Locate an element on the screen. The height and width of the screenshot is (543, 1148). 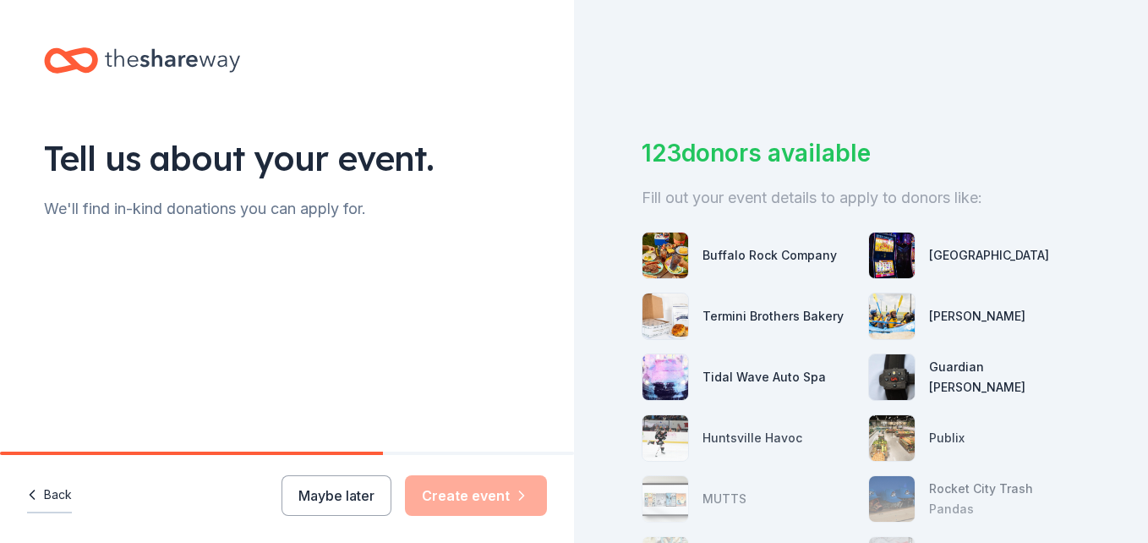
img: photo for Wind Creek Hospitality is located at coordinates (892, 255).